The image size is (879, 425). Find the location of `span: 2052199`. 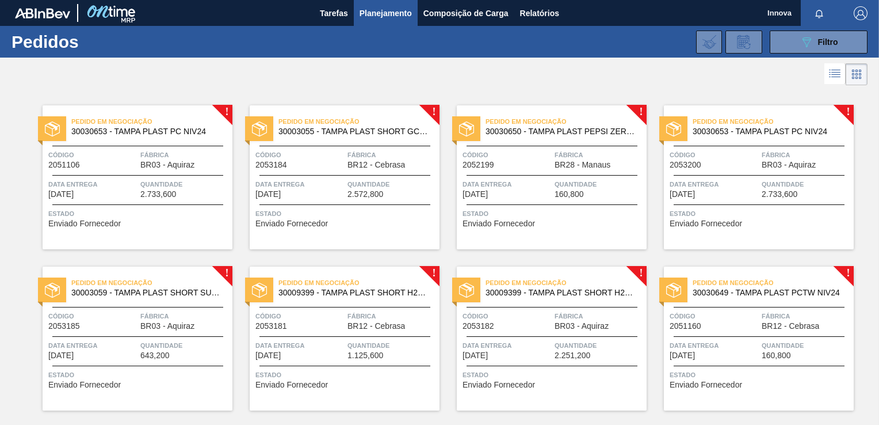

span: 2052199 is located at coordinates (478, 165).